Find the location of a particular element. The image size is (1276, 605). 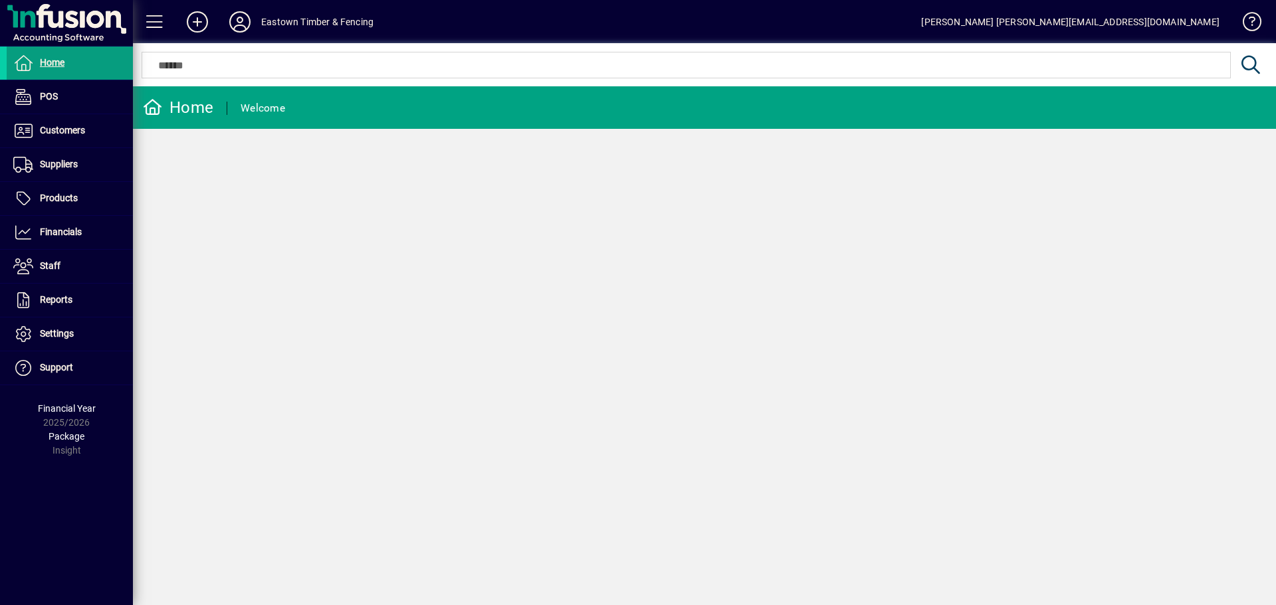

a: Staff is located at coordinates (70, 267).